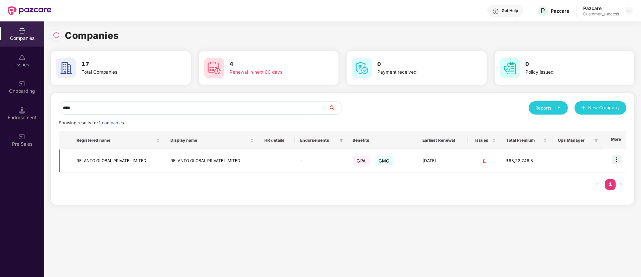 Image resolution: width=641 pixels, height=277 pixels. Describe the element at coordinates (527, 160) in the screenshot. I see `div: ₹63,22,746.8` at that location.